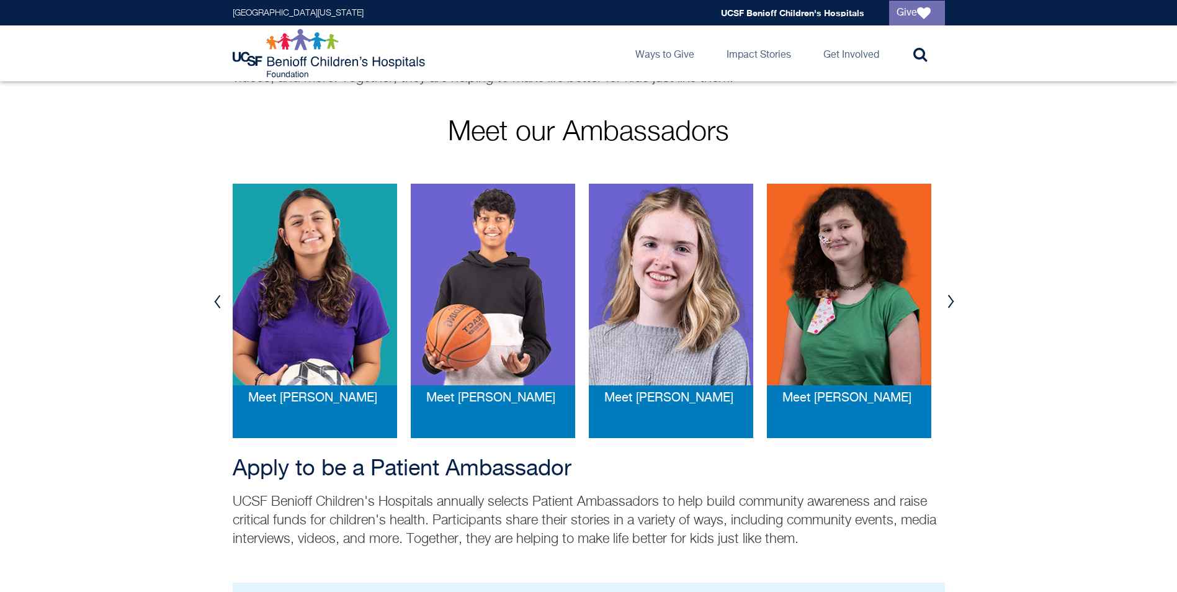 The height and width of the screenshot is (592, 1177). I want to click on img: patient ambassador tej, so click(493, 284).